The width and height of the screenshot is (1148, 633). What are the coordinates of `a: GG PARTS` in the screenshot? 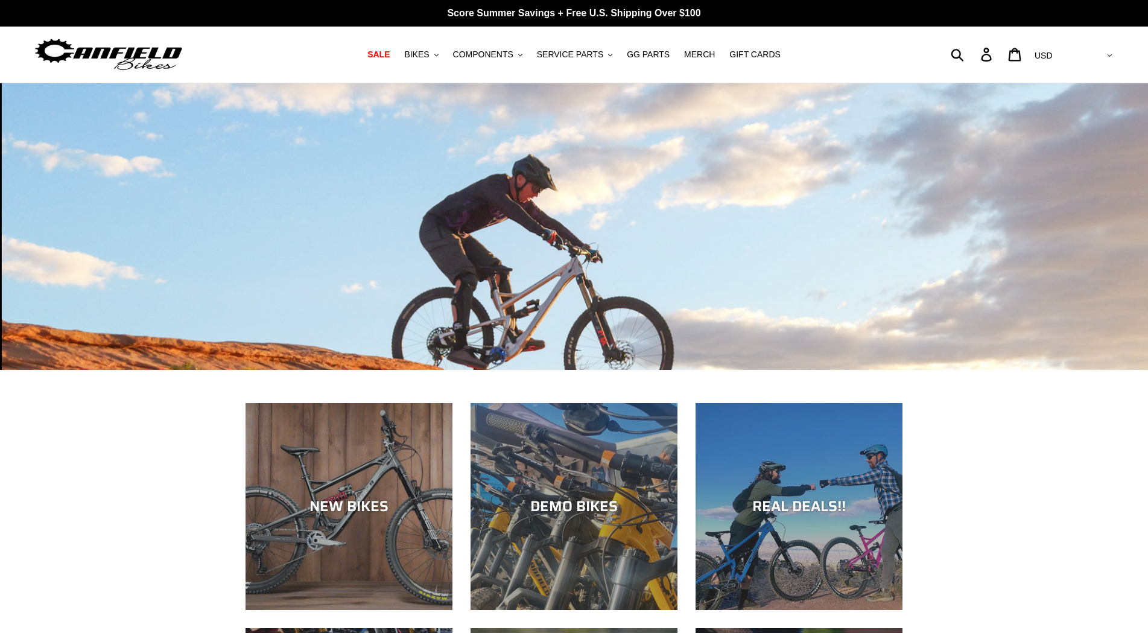 It's located at (648, 54).